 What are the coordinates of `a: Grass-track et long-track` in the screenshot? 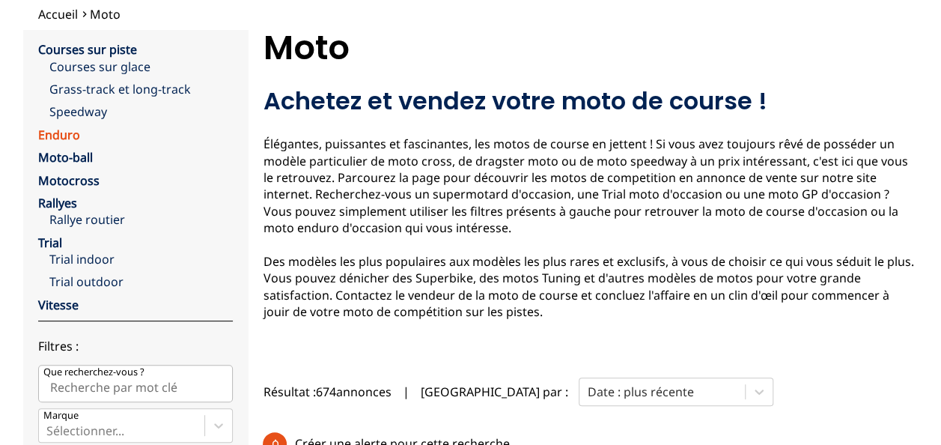 It's located at (141, 89).